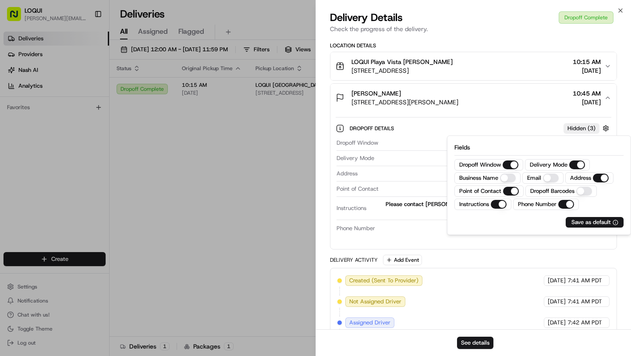 The image size is (631, 356). What do you see at coordinates (367, 18) in the screenshot?
I see `span: Delivery Details` at bounding box center [367, 18].